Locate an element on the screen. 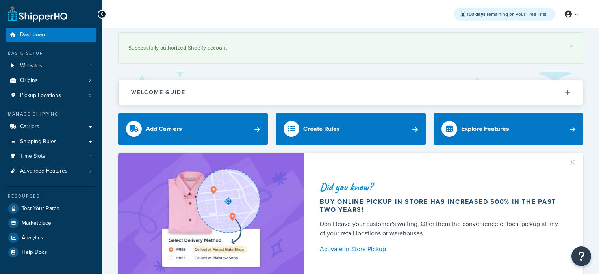 This screenshot has width=599, height=274. li: Origins is located at coordinates (51, 80).